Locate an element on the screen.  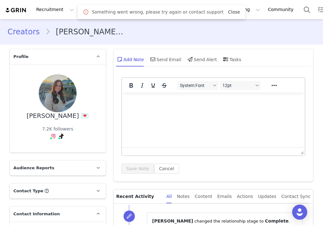
div: Actions is located at coordinates (245, 196).